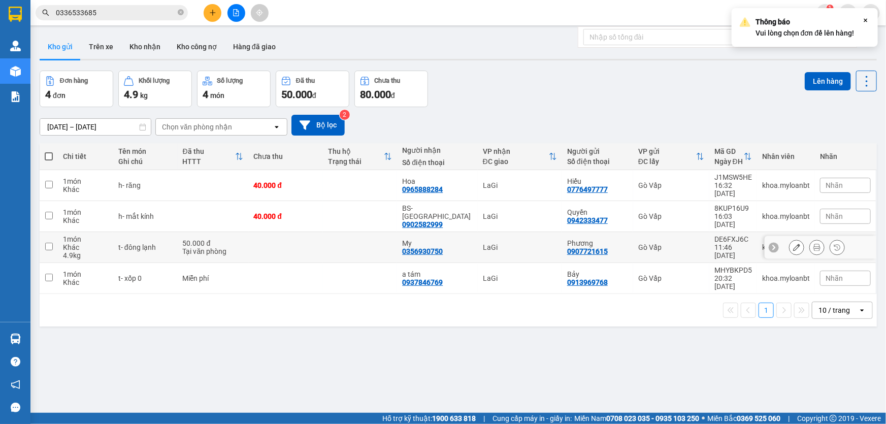  I want to click on button: Trên xe, so click(101, 47).